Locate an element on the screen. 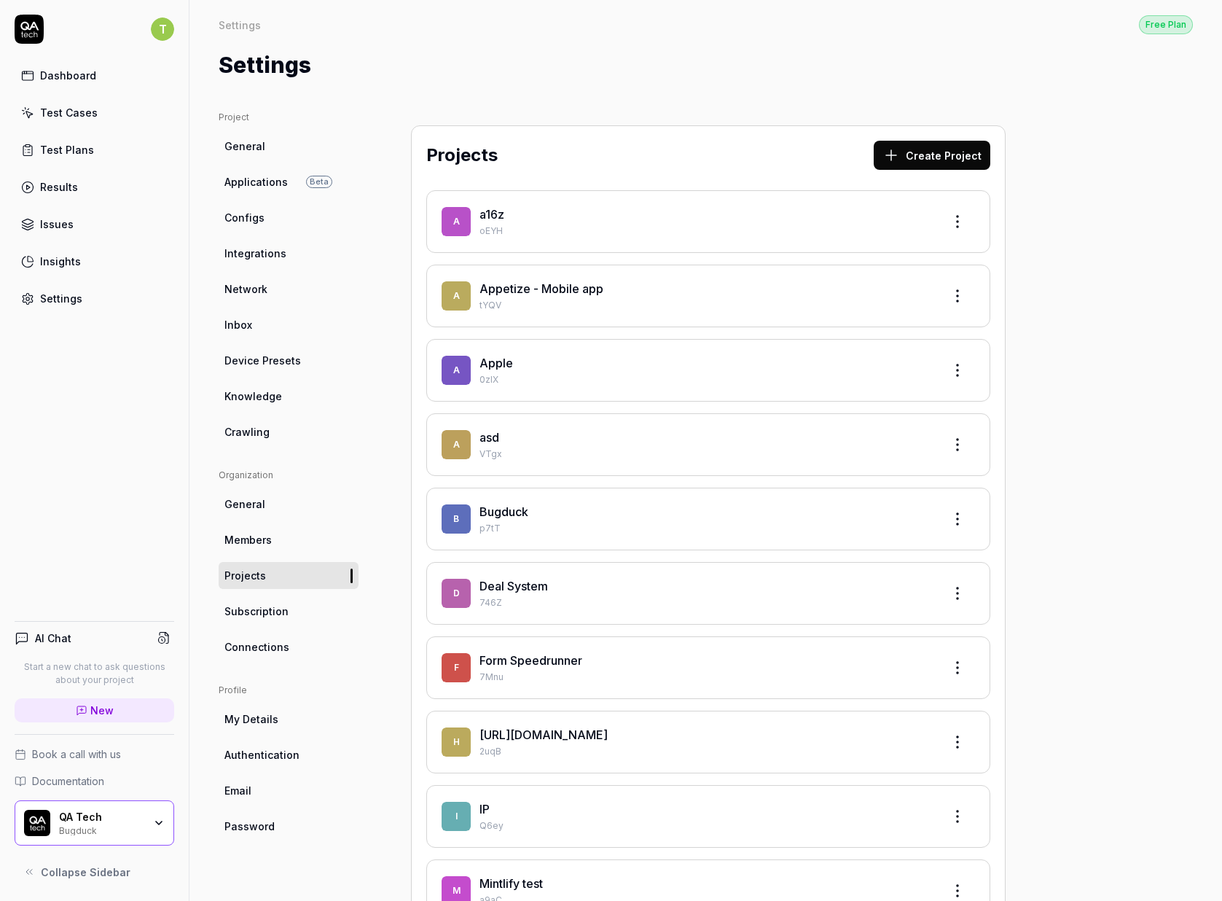  div: Results is located at coordinates (59, 187).